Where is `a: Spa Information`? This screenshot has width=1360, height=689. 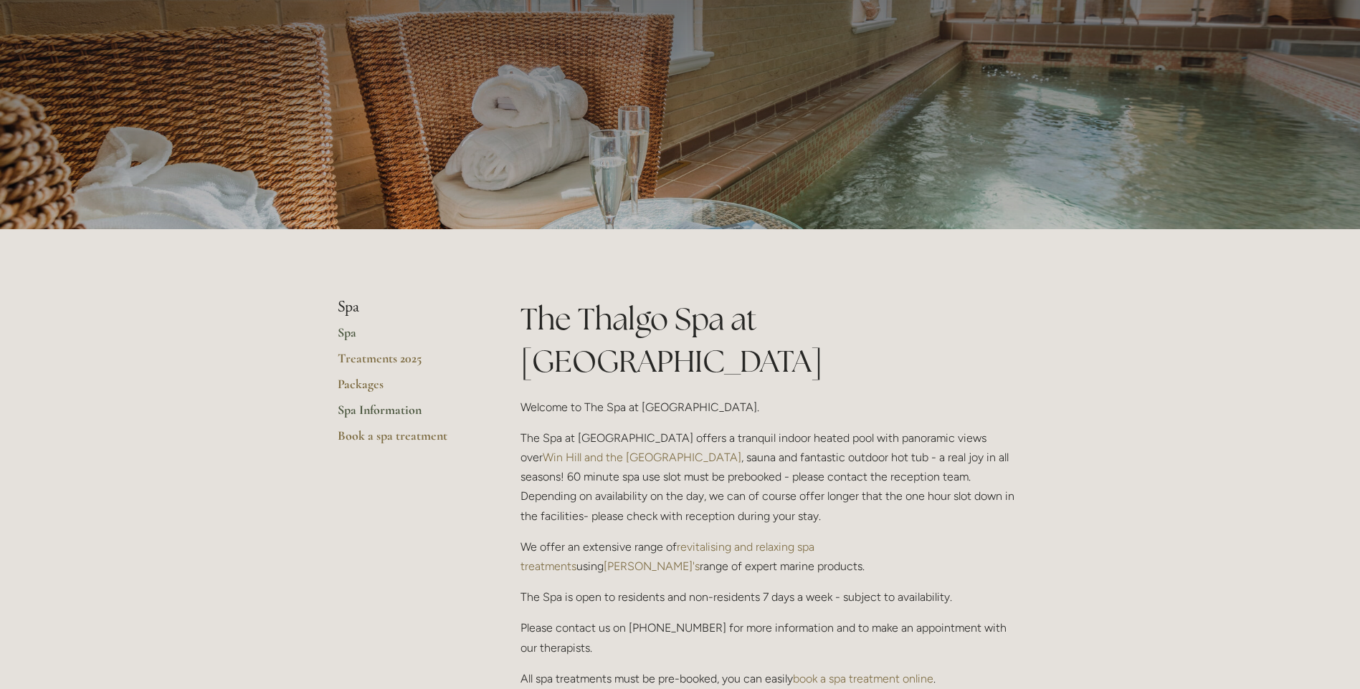 a: Spa Information is located at coordinates (406, 415).